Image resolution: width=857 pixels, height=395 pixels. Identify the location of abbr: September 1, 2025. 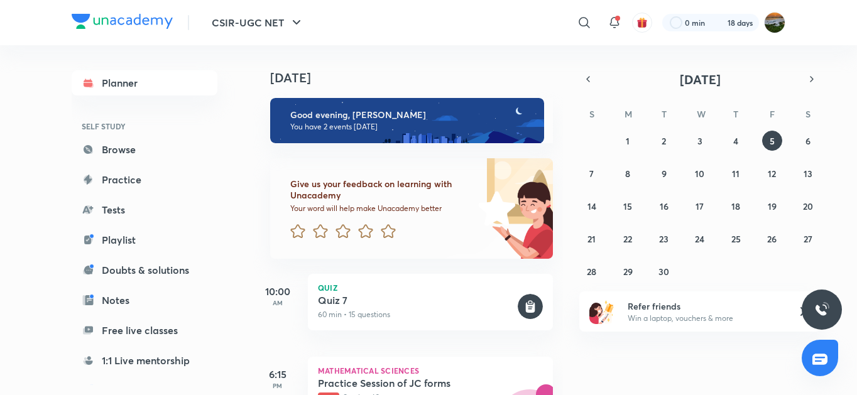
(628, 141).